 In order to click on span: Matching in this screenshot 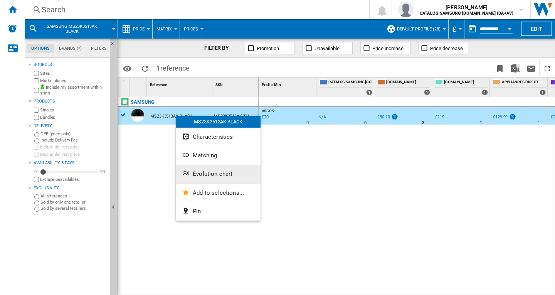, I will do `click(204, 155)`.